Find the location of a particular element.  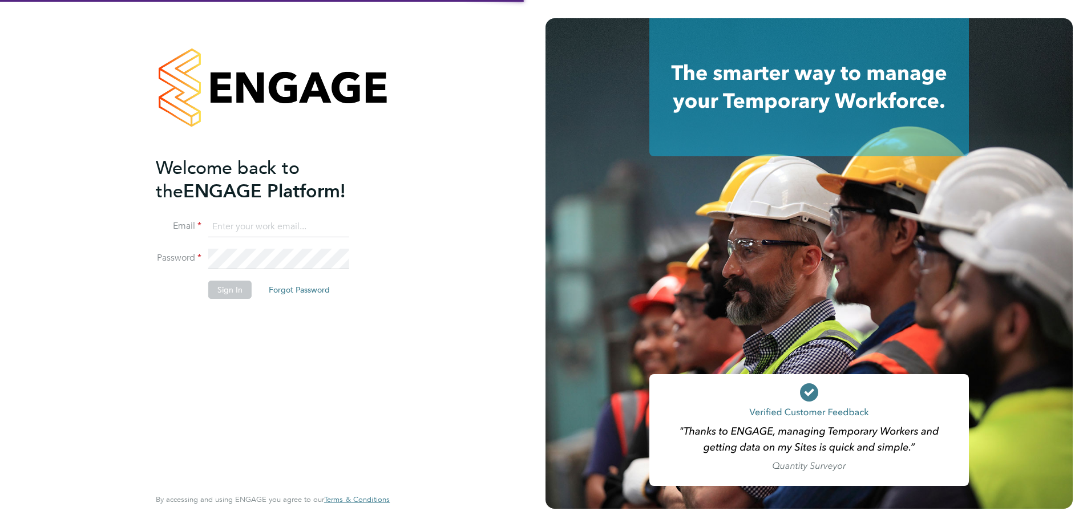

span: By accessing and using ENGAGE you agree to our is located at coordinates (273, 499).